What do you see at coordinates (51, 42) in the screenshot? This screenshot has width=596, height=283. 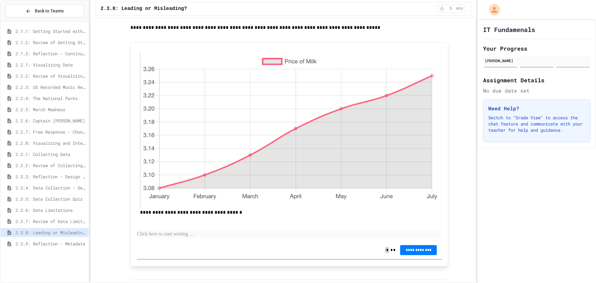 I see `span: 2.1.2: Review of Getting Started with Data` at bounding box center [51, 42].